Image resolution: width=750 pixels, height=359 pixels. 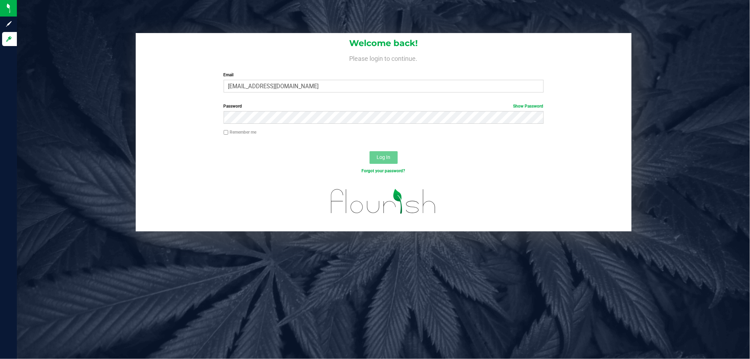 What do you see at coordinates (384, 75) in the screenshot?
I see `label: Email` at bounding box center [384, 75].